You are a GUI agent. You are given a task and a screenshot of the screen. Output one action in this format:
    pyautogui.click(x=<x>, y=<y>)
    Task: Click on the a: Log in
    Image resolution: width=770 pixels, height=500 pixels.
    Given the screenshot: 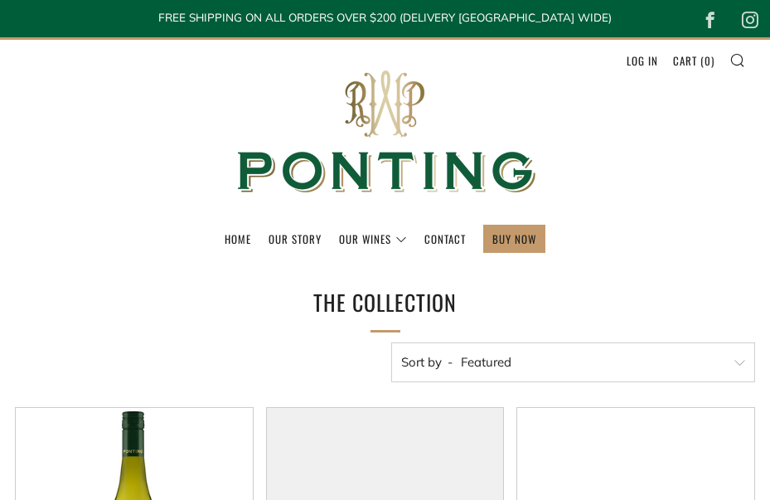 What is the action you would take?
    pyautogui.click(x=642, y=60)
    